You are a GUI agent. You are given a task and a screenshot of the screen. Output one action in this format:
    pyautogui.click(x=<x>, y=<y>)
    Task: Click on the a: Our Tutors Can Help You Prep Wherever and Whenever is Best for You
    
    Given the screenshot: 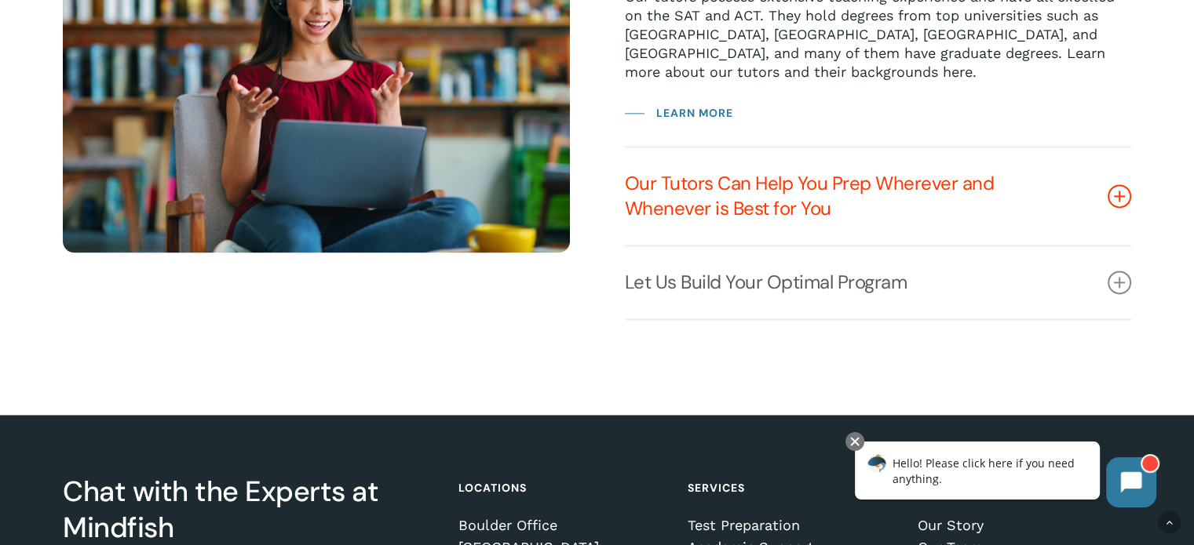 What is the action you would take?
    pyautogui.click(x=878, y=196)
    